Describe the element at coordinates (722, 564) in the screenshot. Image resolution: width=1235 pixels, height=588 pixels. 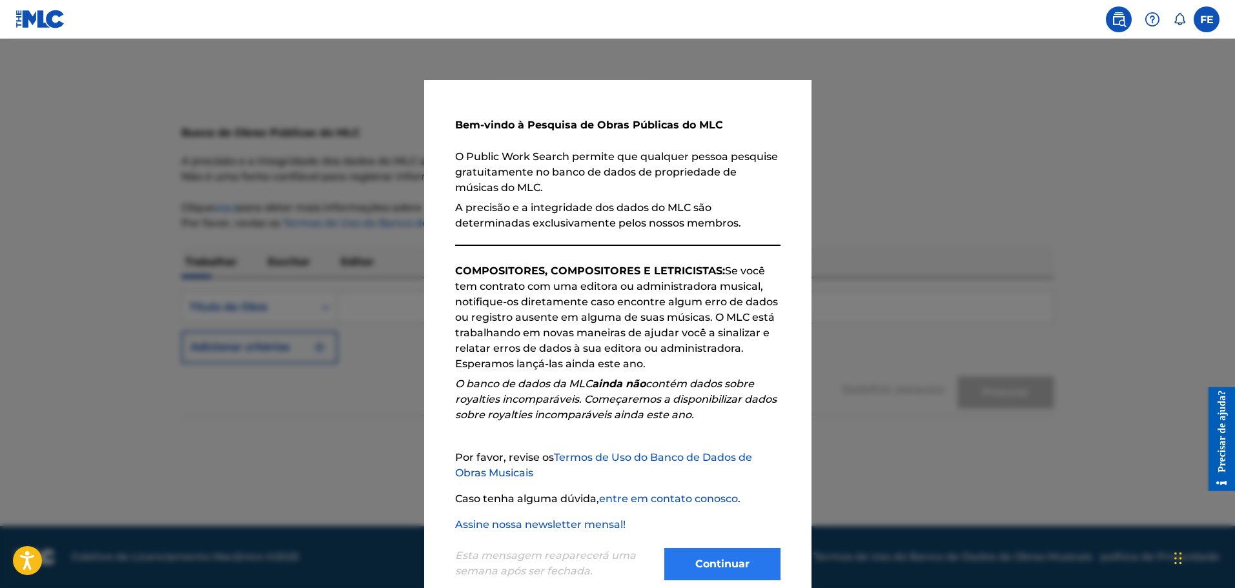
I see `font: Continuar` at that location.